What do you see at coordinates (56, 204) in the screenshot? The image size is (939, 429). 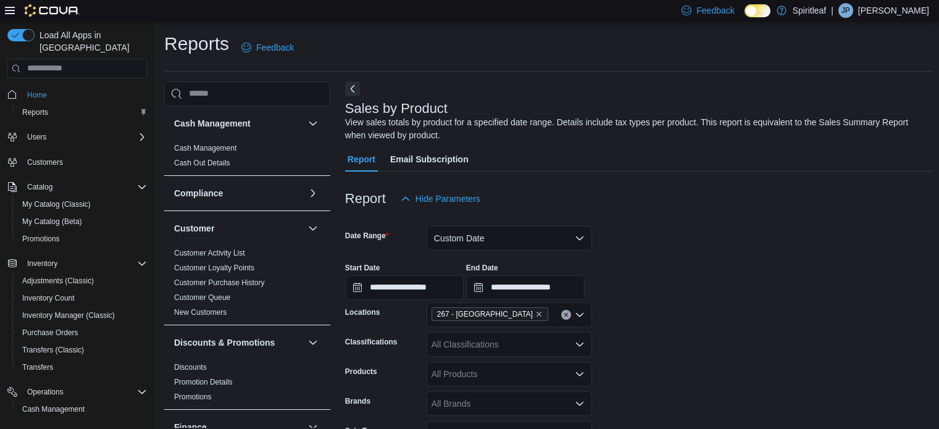 I see `span: My Catalog (Classic)` at bounding box center [56, 204].